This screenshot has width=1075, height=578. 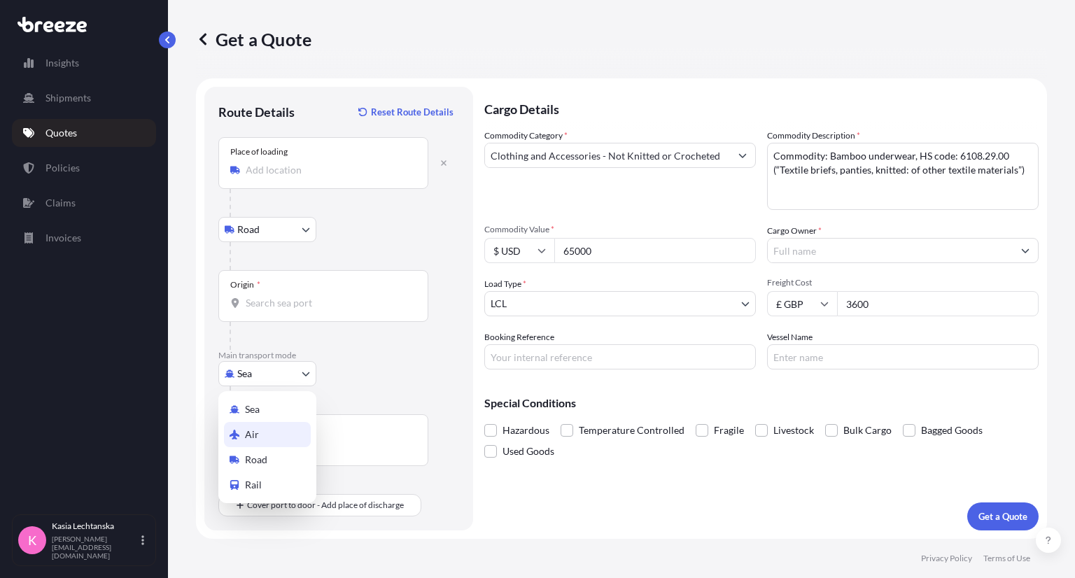 I want to click on span: Road, so click(x=256, y=460).